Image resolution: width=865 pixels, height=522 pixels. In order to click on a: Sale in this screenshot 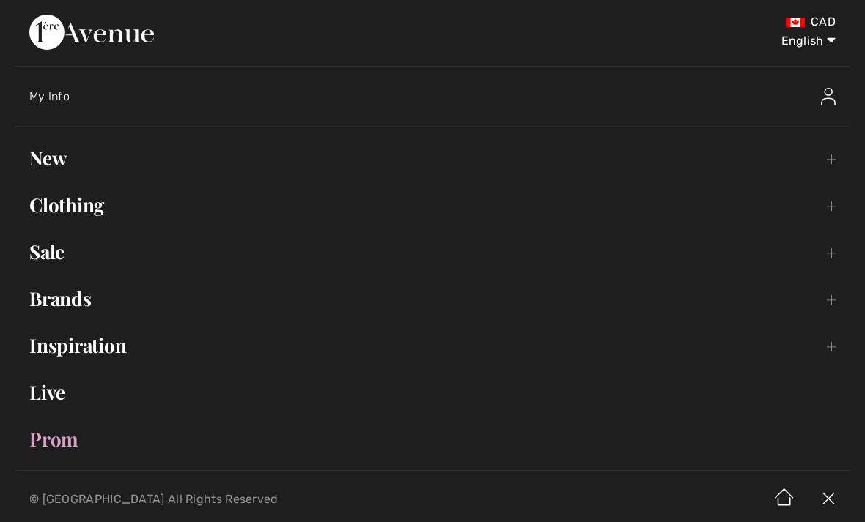, I will do `click(432, 252)`.